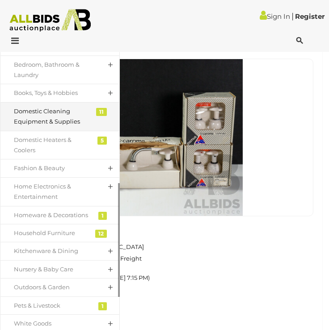  What do you see at coordinates (165, 137) in the screenshot?
I see `img: Two Sets Caroma Domus Recess Adaptor Sets and Domus Tap and Handle Set` at bounding box center [165, 137].